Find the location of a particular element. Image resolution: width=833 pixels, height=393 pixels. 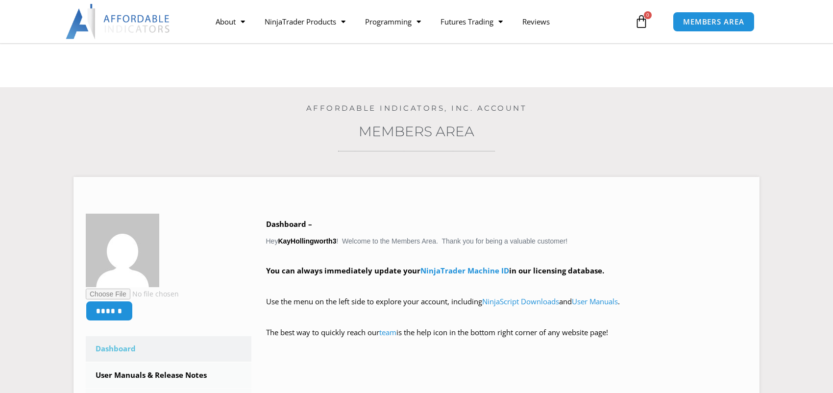

a: Futures Trading is located at coordinates (471, 22).